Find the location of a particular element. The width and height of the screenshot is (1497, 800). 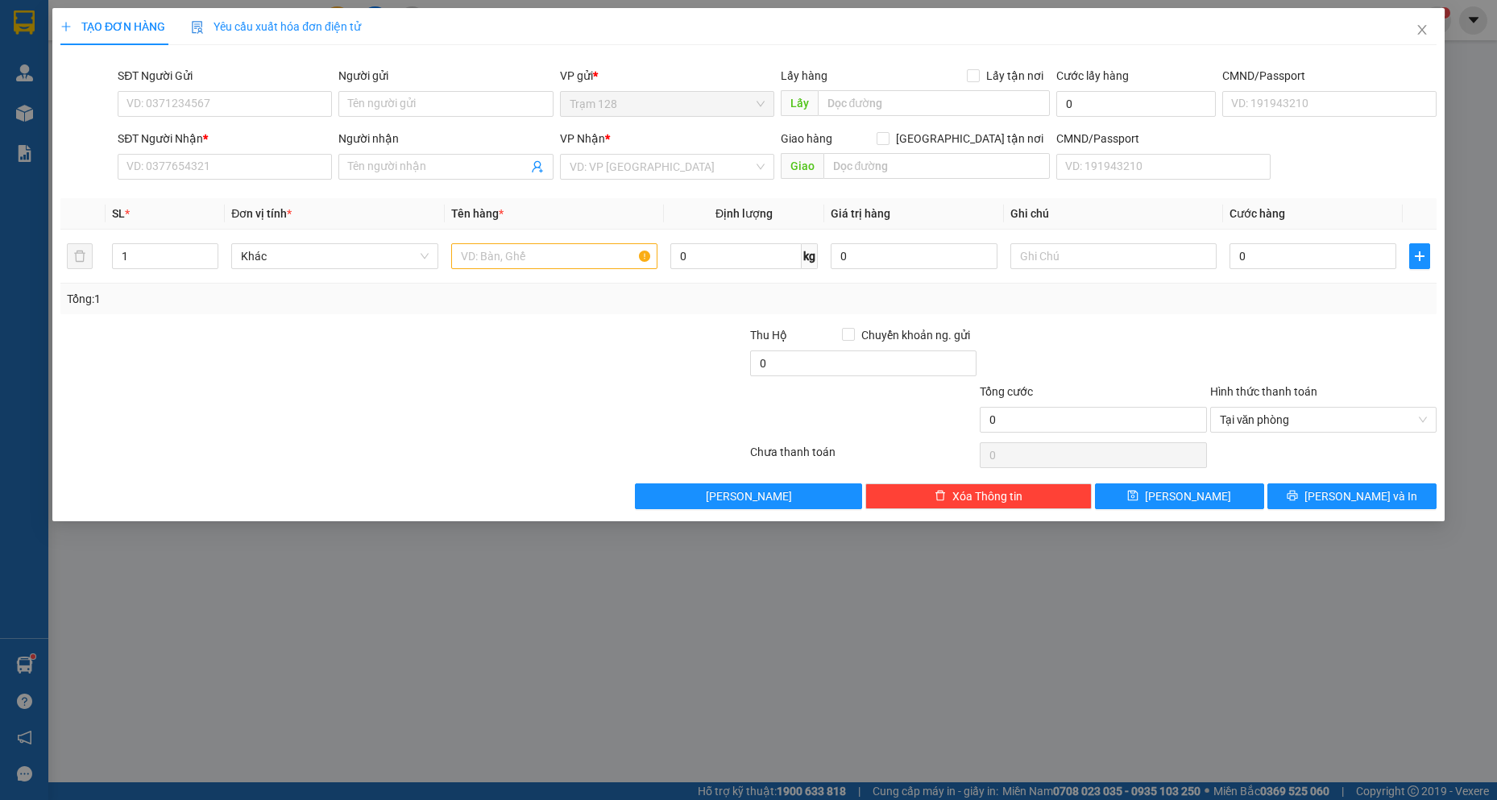

span: Lấy is located at coordinates (799, 103).